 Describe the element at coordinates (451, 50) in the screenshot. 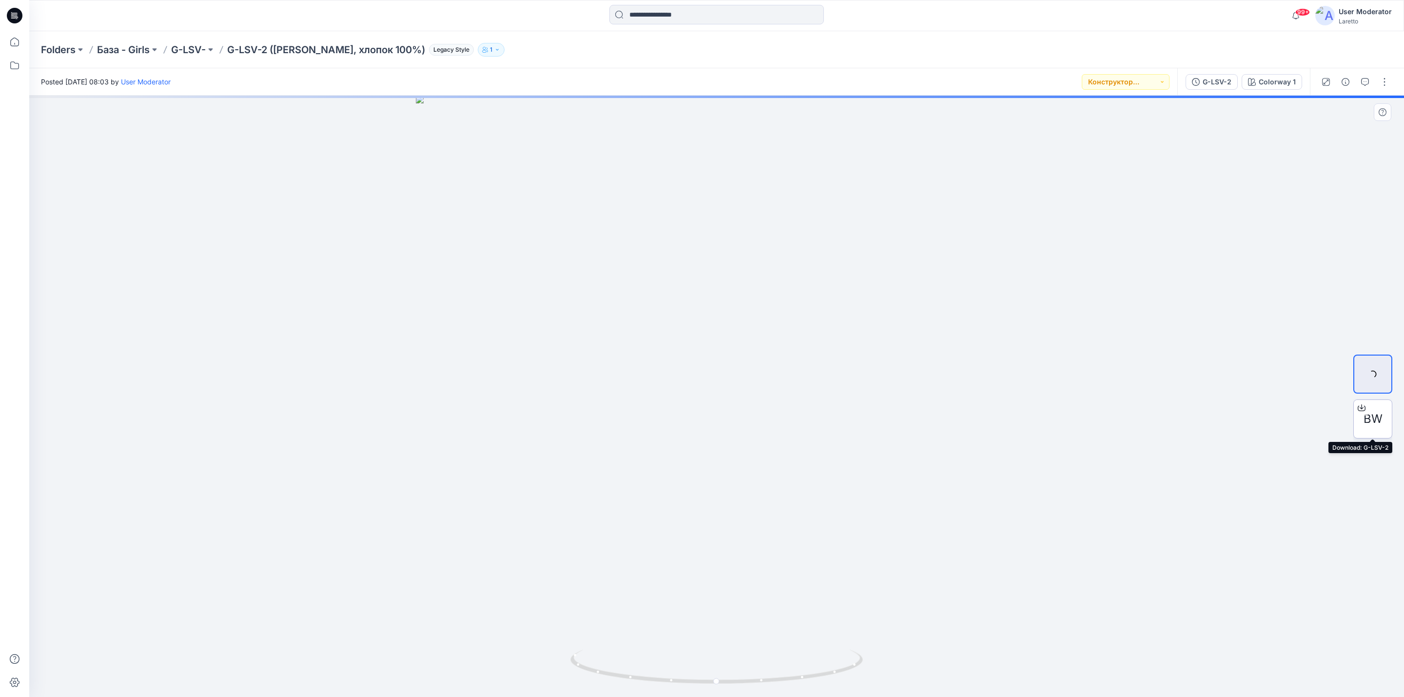

I see `span: Legacy Style` at that location.